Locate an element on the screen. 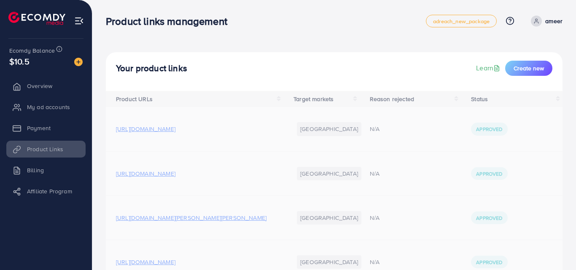  h3: Product links management is located at coordinates (170, 21).